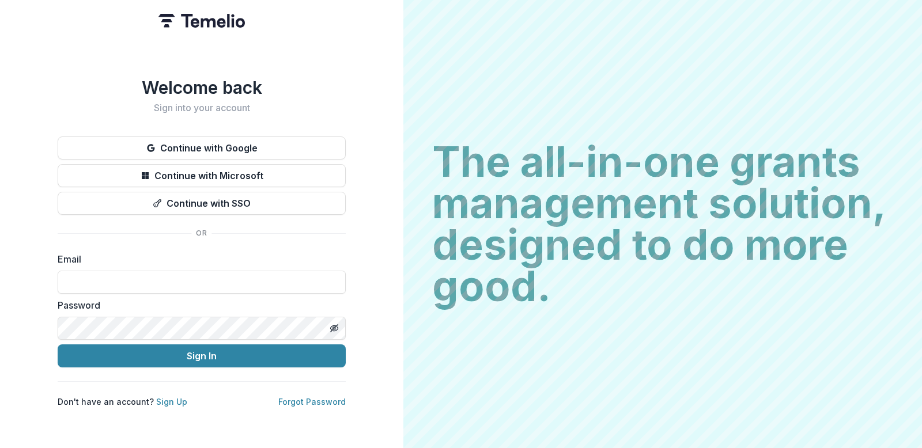 The height and width of the screenshot is (448, 922). What do you see at coordinates (202, 108) in the screenshot?
I see `h2: Sign into your account` at bounding box center [202, 108].